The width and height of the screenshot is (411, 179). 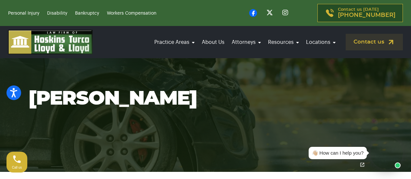 I want to click on a: Bankruptcy, so click(x=87, y=13).